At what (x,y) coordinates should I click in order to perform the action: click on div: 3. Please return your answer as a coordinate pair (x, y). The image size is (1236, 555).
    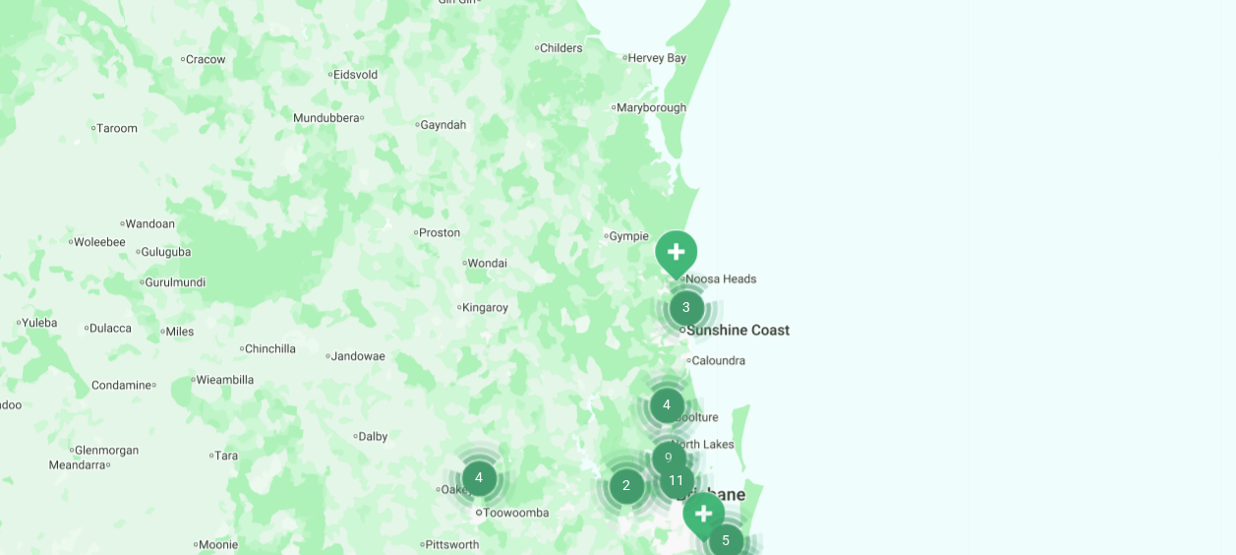
    Looking at the image, I should click on (687, 307).